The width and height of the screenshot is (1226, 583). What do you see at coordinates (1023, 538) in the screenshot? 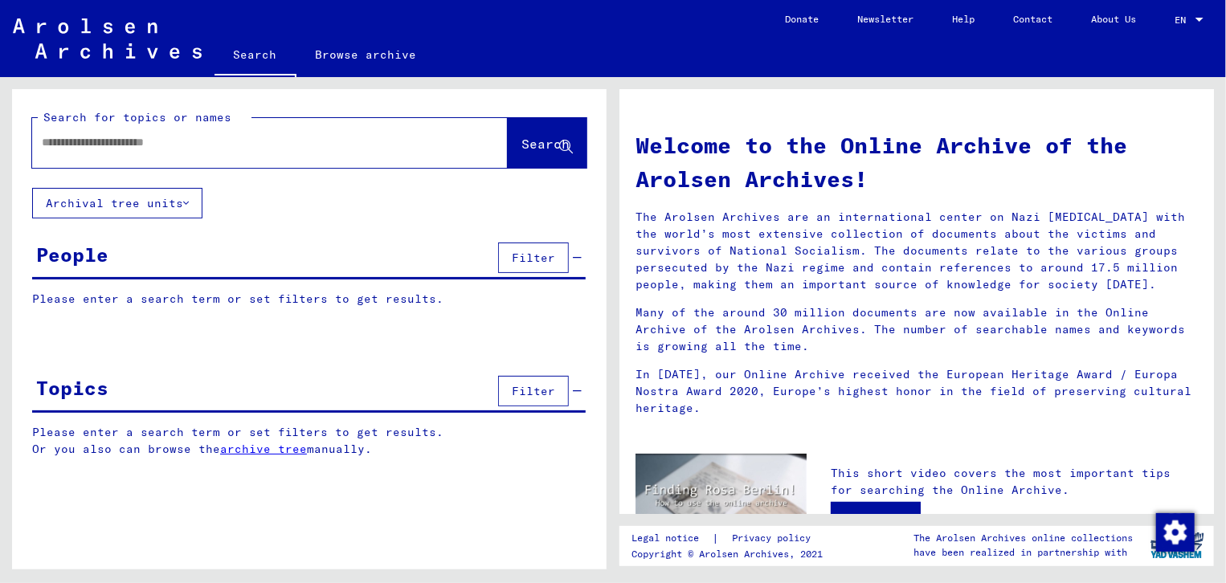
I see `p: The Arolsen Archives online collections` at bounding box center [1023, 538].